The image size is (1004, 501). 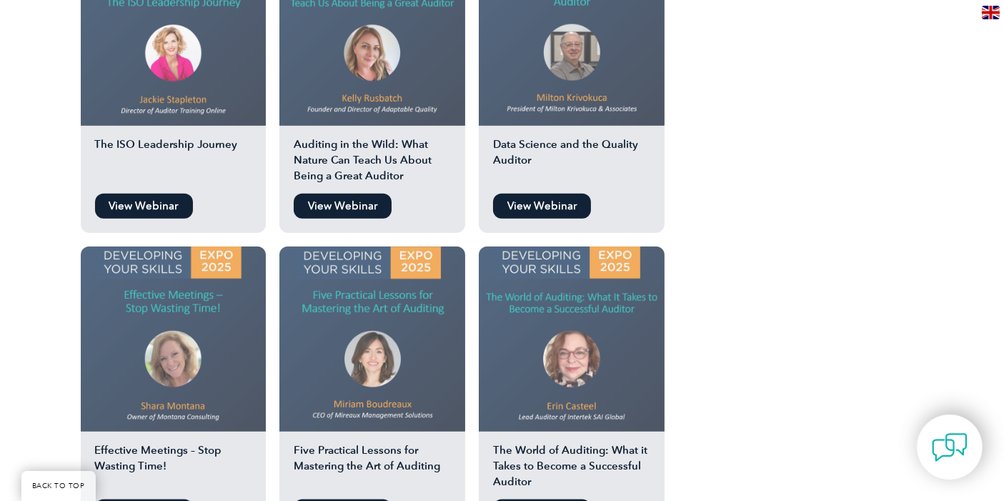 What do you see at coordinates (572, 161) in the screenshot?
I see `h2: Data Science and the Quality Auditor` at bounding box center [572, 161].